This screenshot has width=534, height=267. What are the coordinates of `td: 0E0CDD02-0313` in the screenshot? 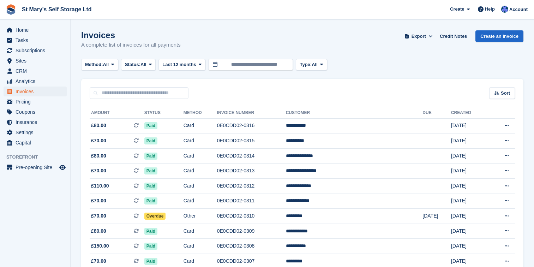 It's located at (251, 171).